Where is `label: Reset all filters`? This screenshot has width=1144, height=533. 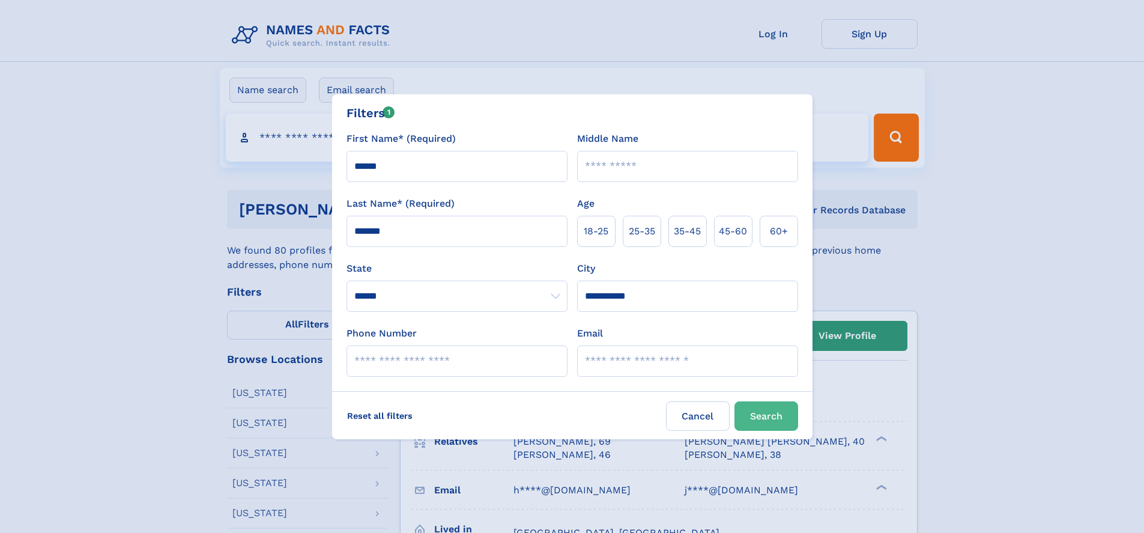 label: Reset all filters is located at coordinates (380, 416).